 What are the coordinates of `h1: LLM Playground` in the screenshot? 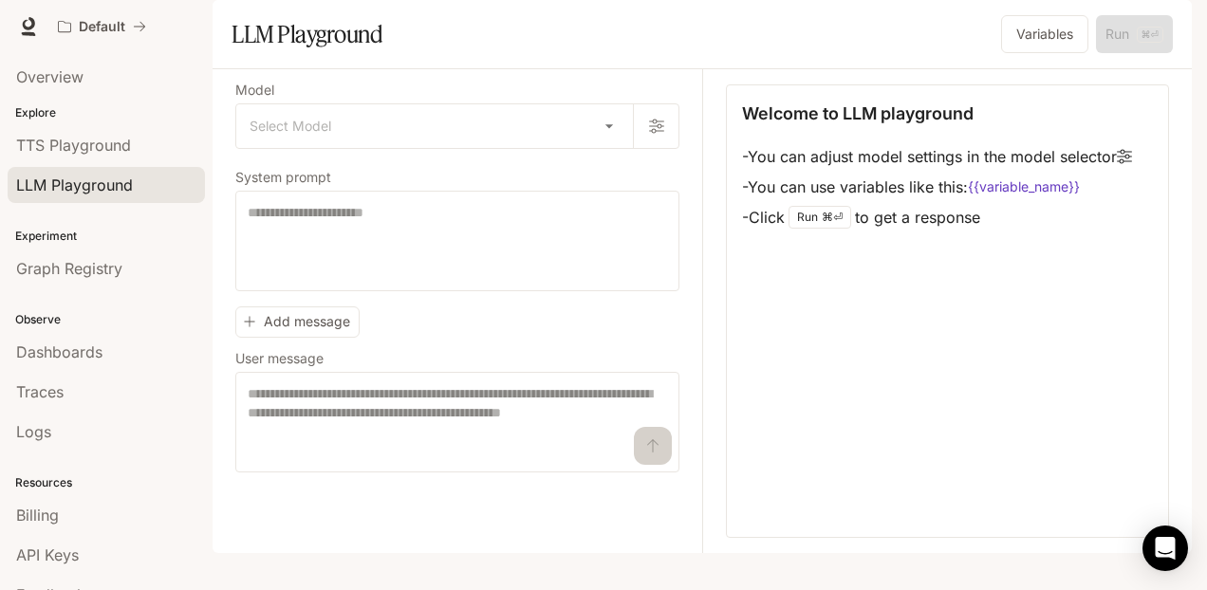 It's located at (306, 34).